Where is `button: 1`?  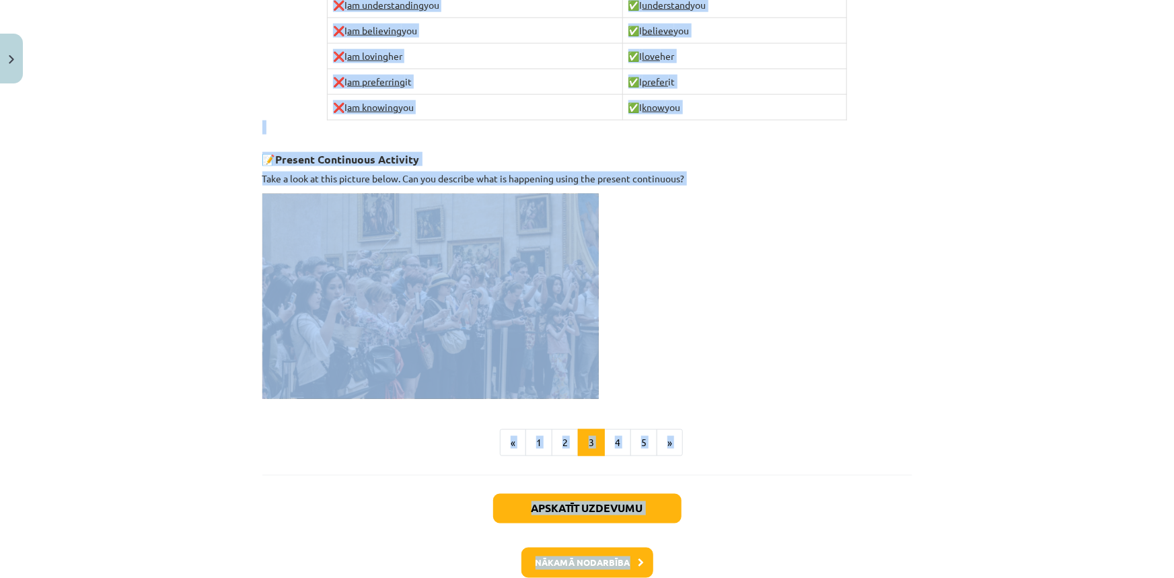
button: 1 is located at coordinates (539, 443).